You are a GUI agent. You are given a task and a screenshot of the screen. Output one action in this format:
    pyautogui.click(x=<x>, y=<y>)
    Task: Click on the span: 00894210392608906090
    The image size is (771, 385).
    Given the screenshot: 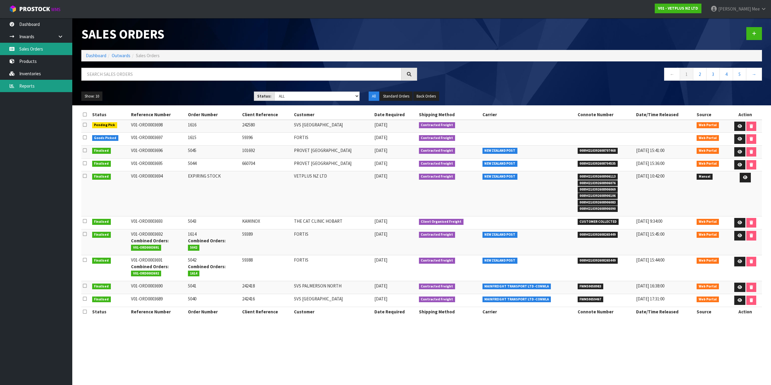 What is the action you would take?
    pyautogui.click(x=598, y=209)
    